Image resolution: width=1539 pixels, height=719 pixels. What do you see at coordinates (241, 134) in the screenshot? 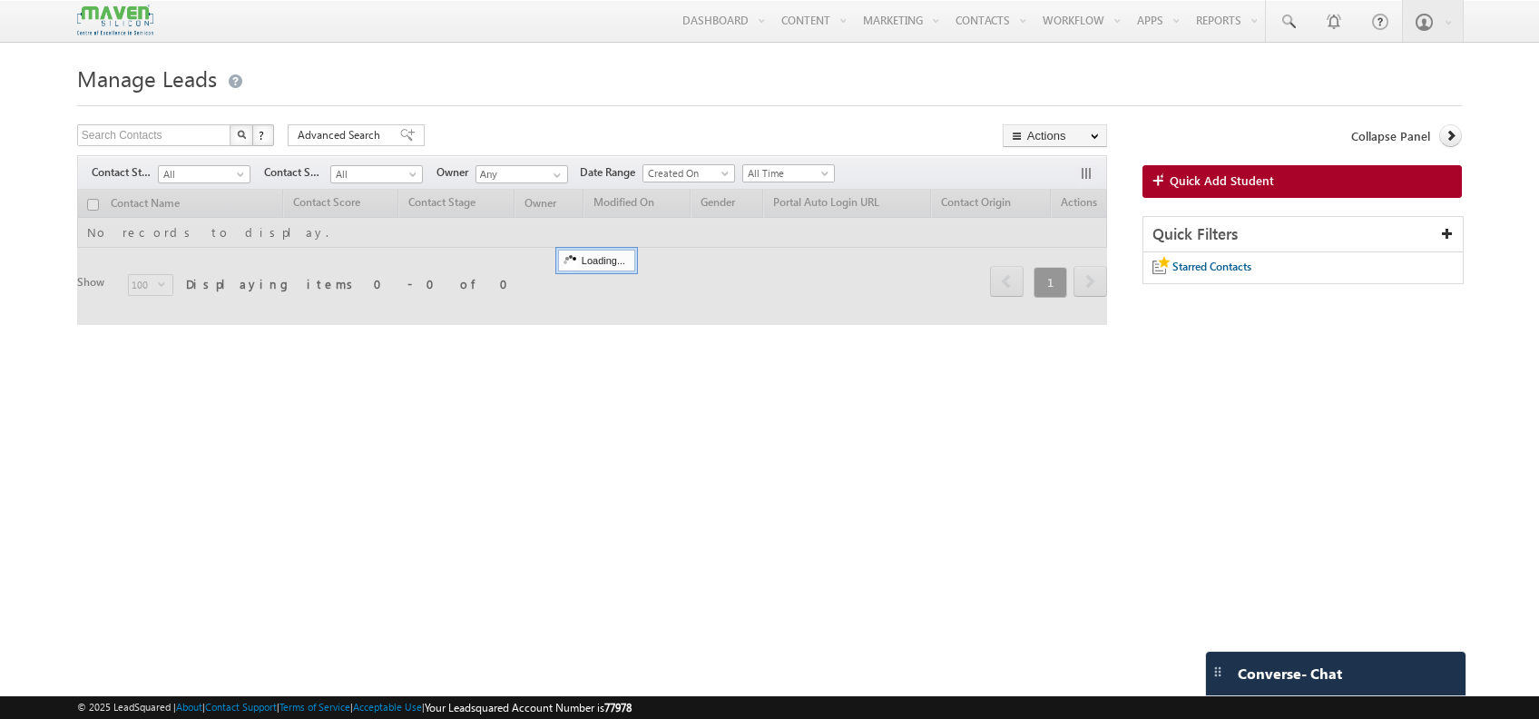
I see `img: Search` at bounding box center [241, 134].